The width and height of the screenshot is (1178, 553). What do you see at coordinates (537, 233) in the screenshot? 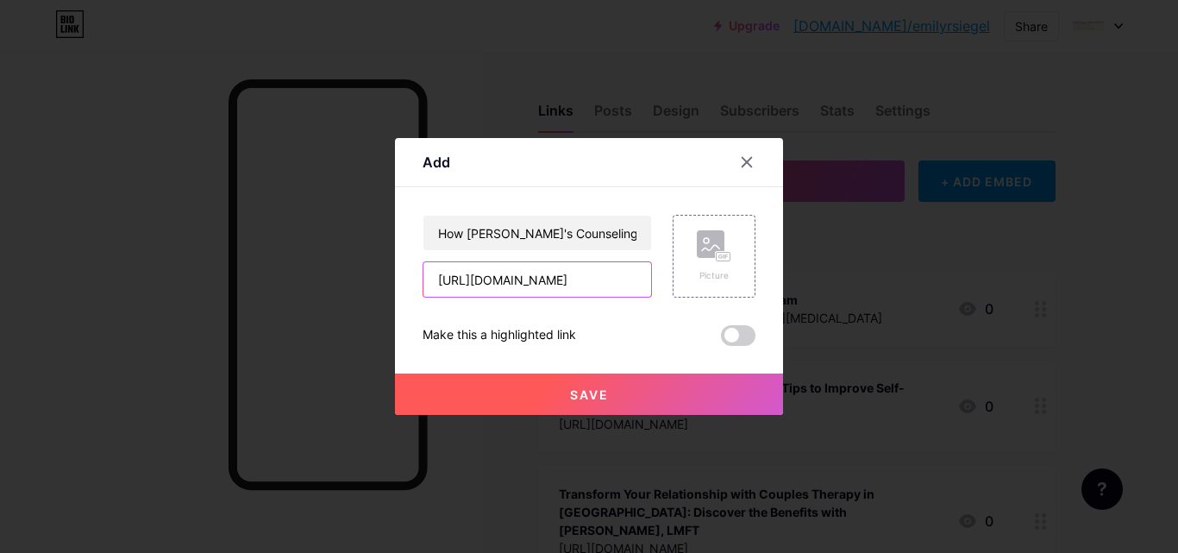
I see `input: Title` at bounding box center [537, 233].